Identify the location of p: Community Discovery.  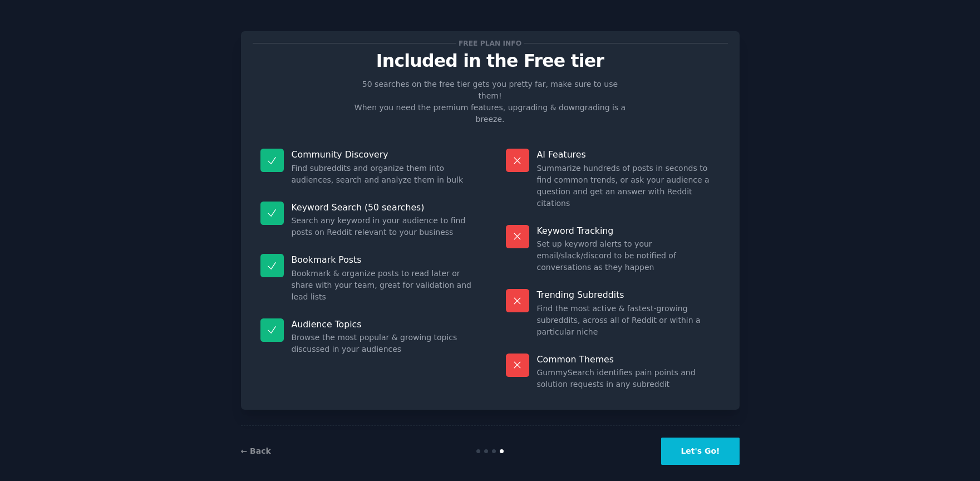
(383, 154).